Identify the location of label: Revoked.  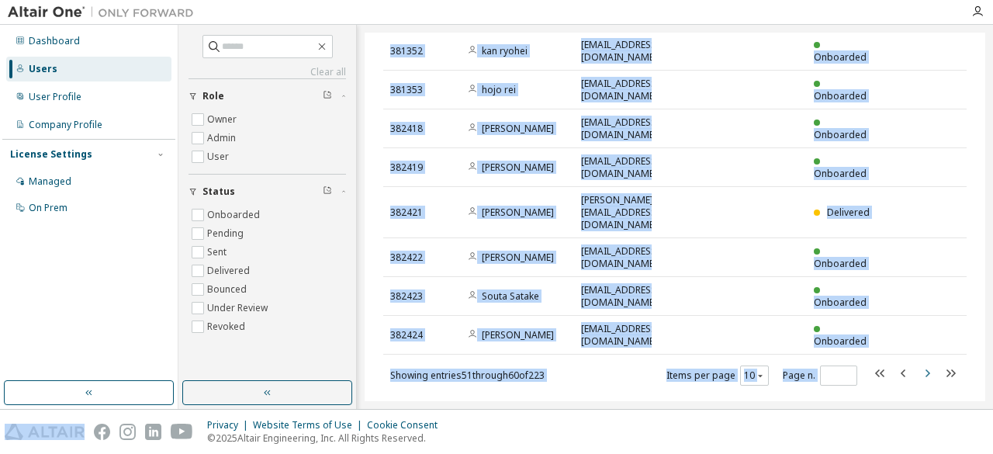
(227, 326).